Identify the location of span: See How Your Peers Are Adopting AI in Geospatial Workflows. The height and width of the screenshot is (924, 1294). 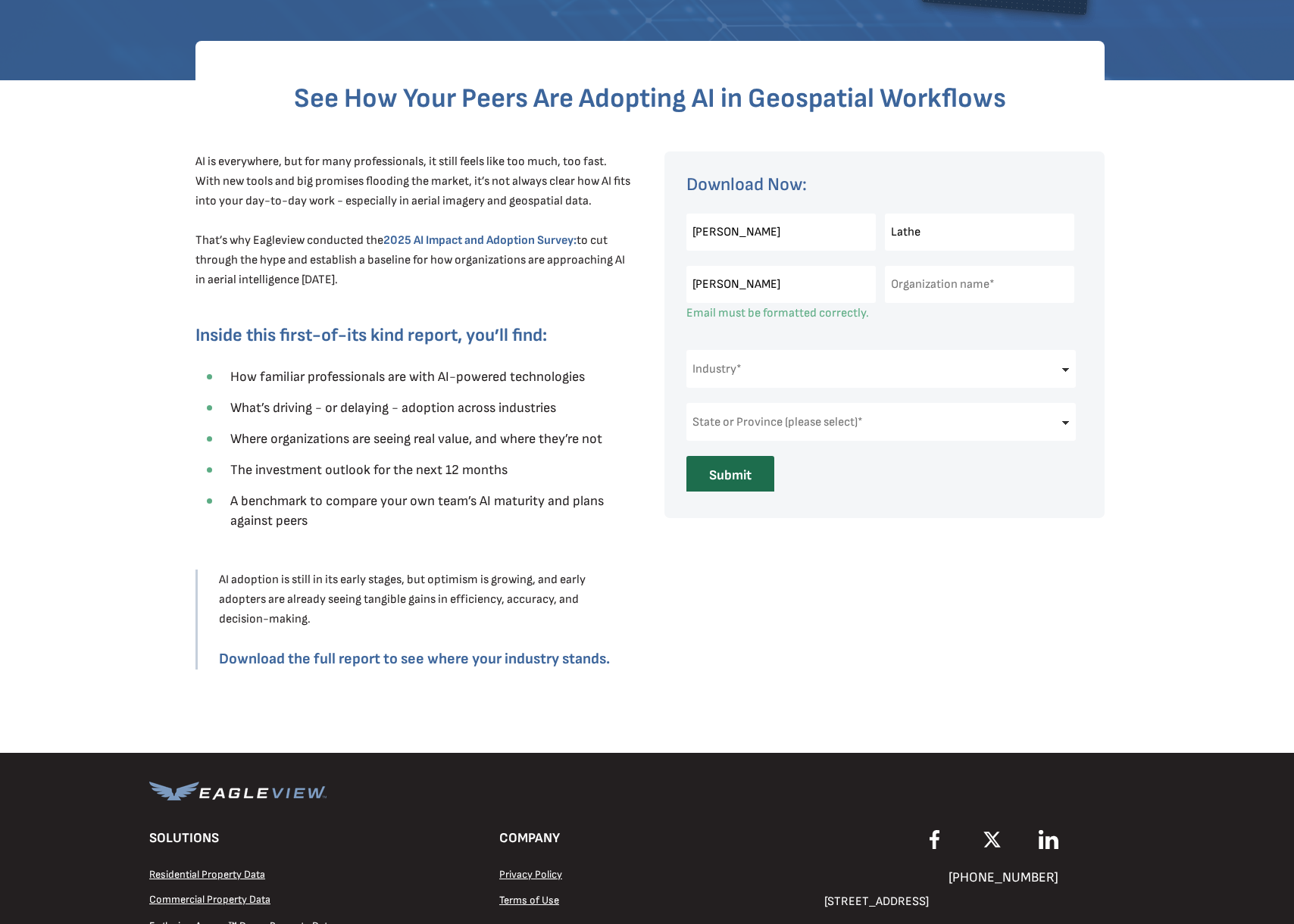
(650, 99).